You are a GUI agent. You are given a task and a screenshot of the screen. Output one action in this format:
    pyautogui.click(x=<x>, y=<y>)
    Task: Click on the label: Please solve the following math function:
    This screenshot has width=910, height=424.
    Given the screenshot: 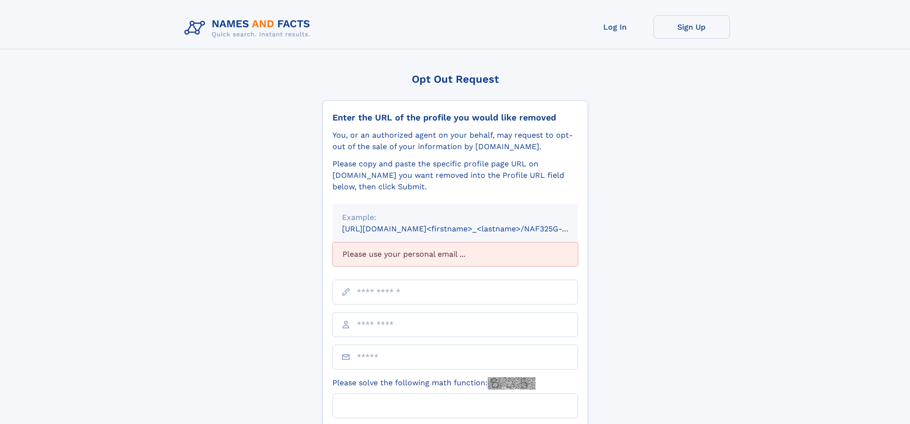 What is the action you would take?
    pyautogui.click(x=434, y=383)
    